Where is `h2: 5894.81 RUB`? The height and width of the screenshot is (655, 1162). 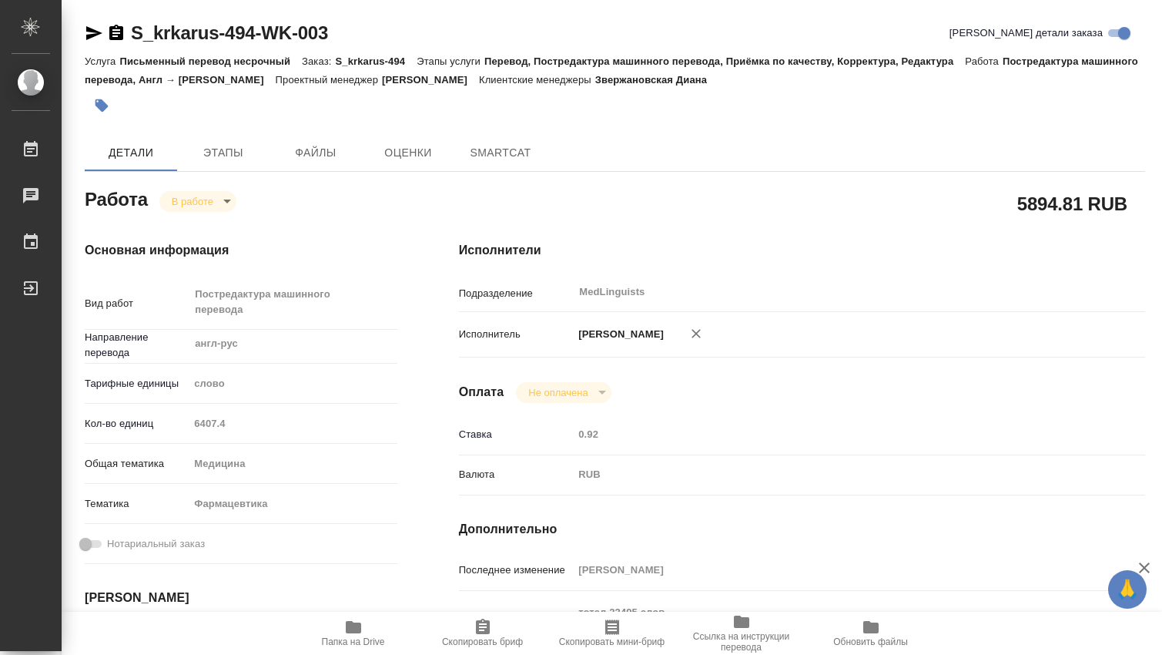 h2: 5894.81 RUB is located at coordinates (1072, 203).